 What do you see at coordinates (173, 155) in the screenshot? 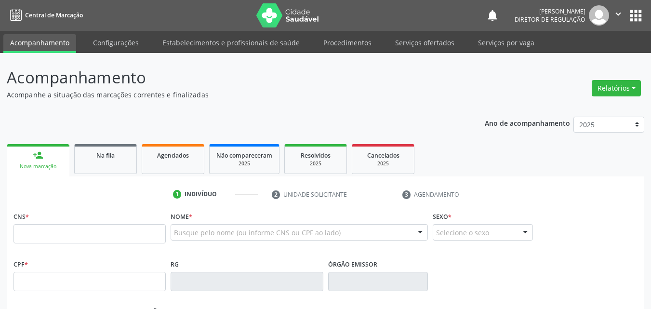
I see `span: Agendados` at bounding box center [173, 155].